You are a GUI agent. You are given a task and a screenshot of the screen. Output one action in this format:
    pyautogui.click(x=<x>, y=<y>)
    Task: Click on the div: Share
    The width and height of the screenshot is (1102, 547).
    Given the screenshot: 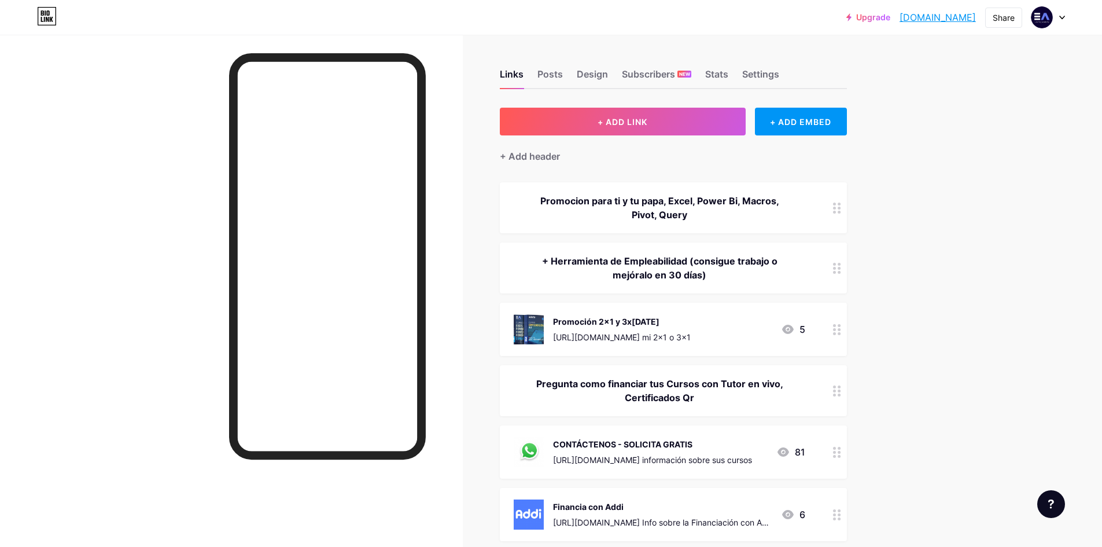 What is the action you would take?
    pyautogui.click(x=1004, y=17)
    